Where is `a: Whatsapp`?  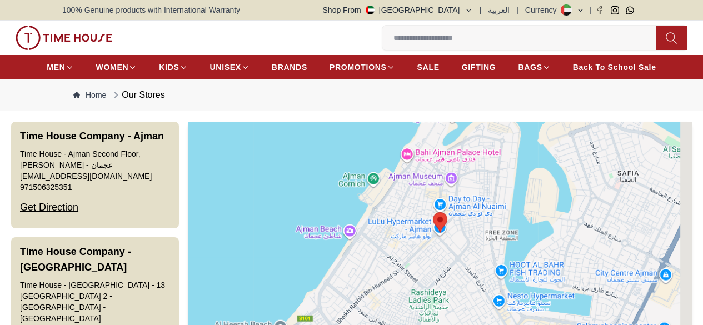
a: Whatsapp is located at coordinates (630, 10).